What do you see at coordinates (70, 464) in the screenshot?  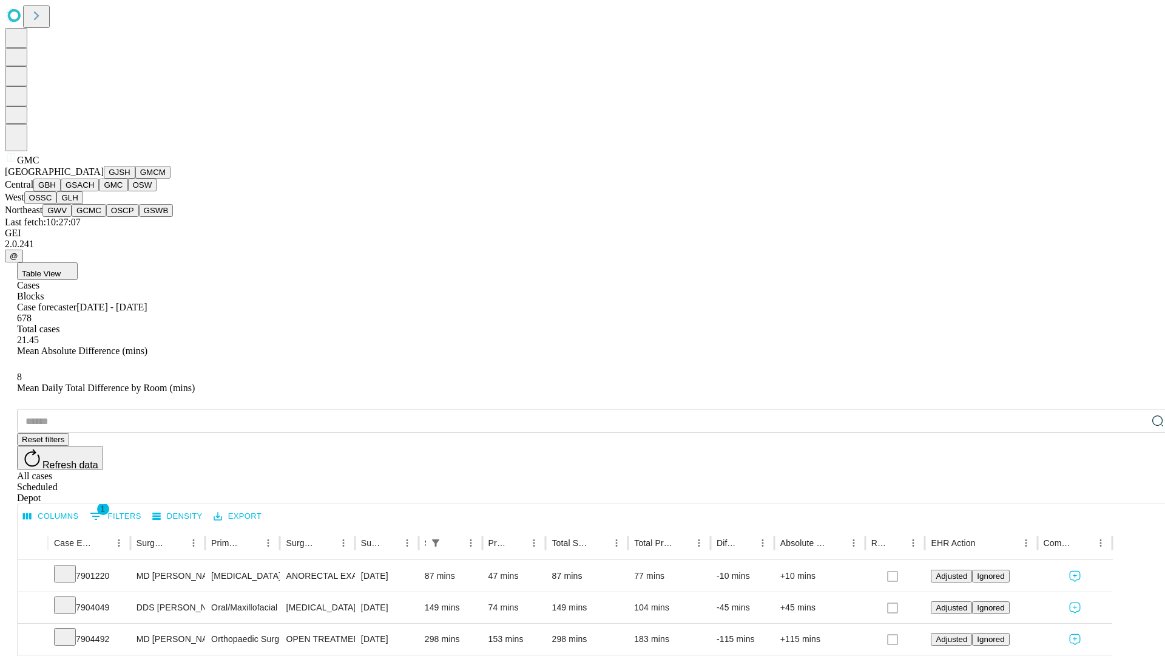 I see `span: Refresh data` at bounding box center [70, 464].